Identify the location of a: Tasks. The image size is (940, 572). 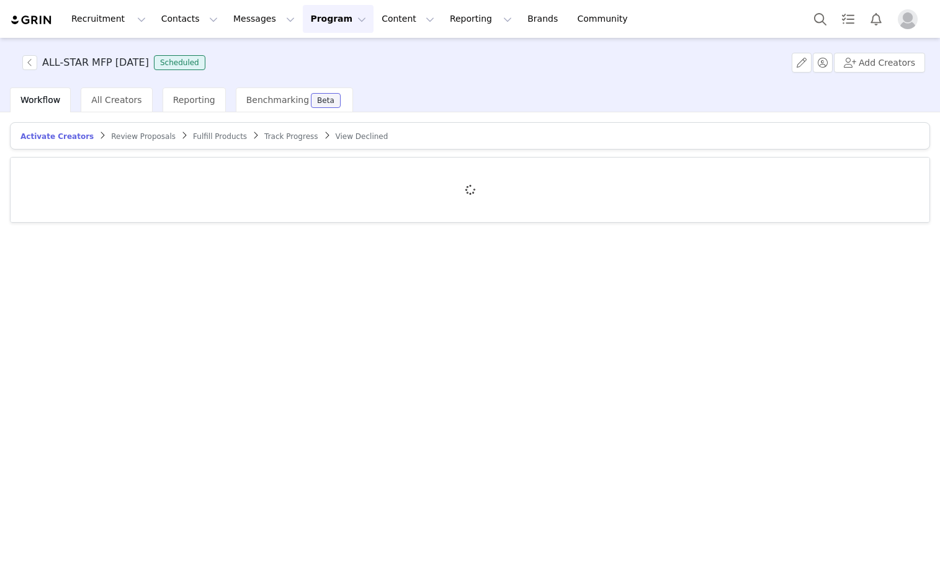
(849, 19).